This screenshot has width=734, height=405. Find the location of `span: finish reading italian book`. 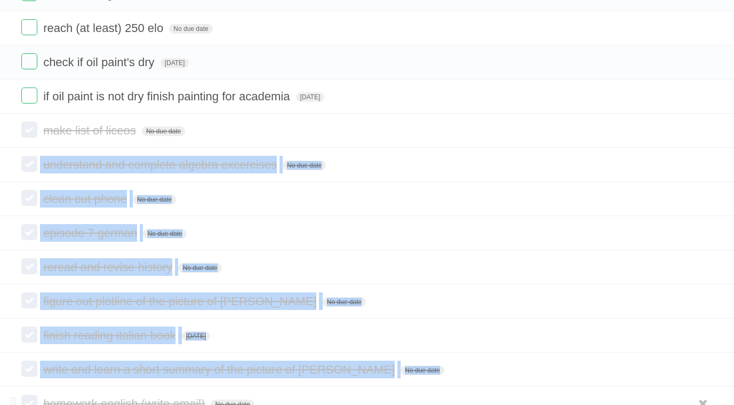

span: finish reading italian book is located at coordinates (110, 335).